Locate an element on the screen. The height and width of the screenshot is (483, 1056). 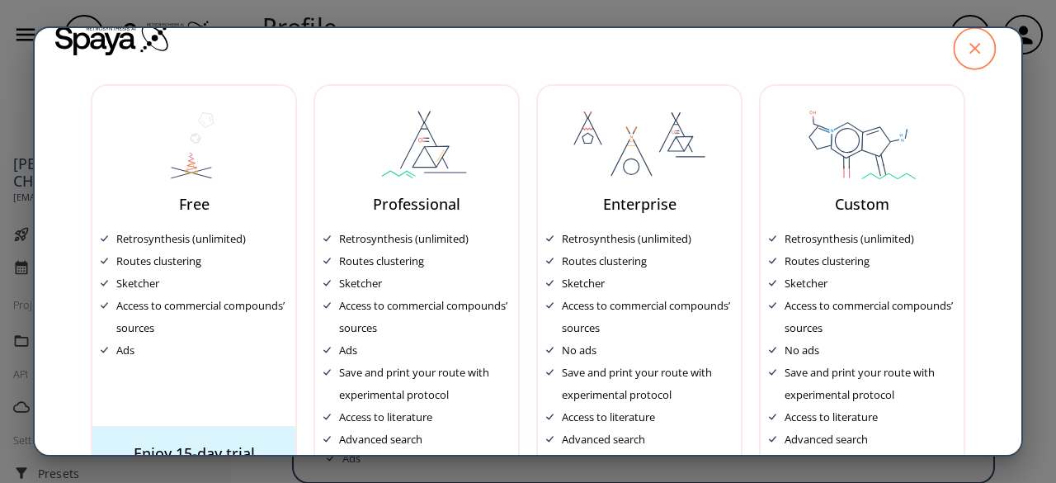
div: Custom is located at coordinates (862, 204).